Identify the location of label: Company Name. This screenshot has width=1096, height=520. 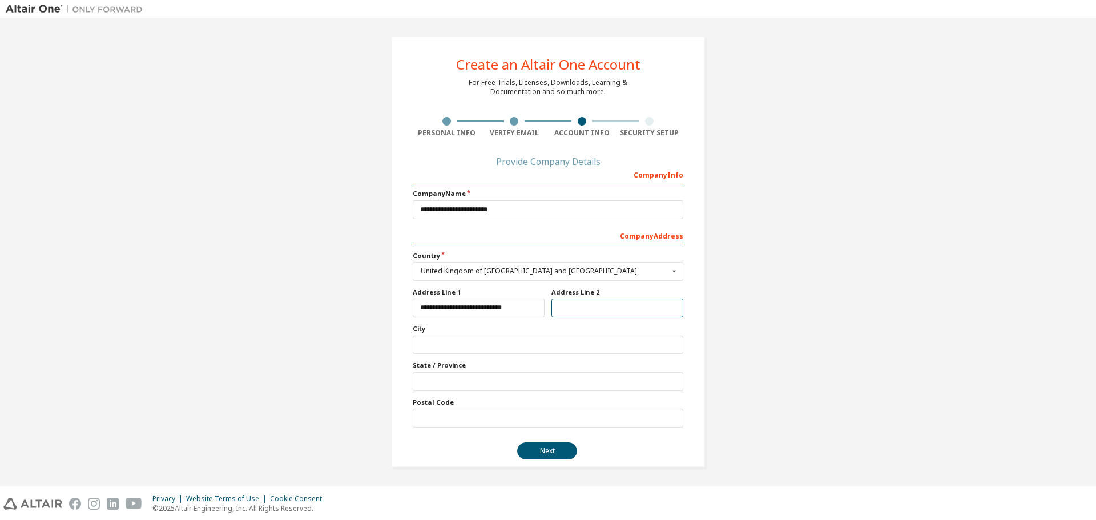
(548, 194).